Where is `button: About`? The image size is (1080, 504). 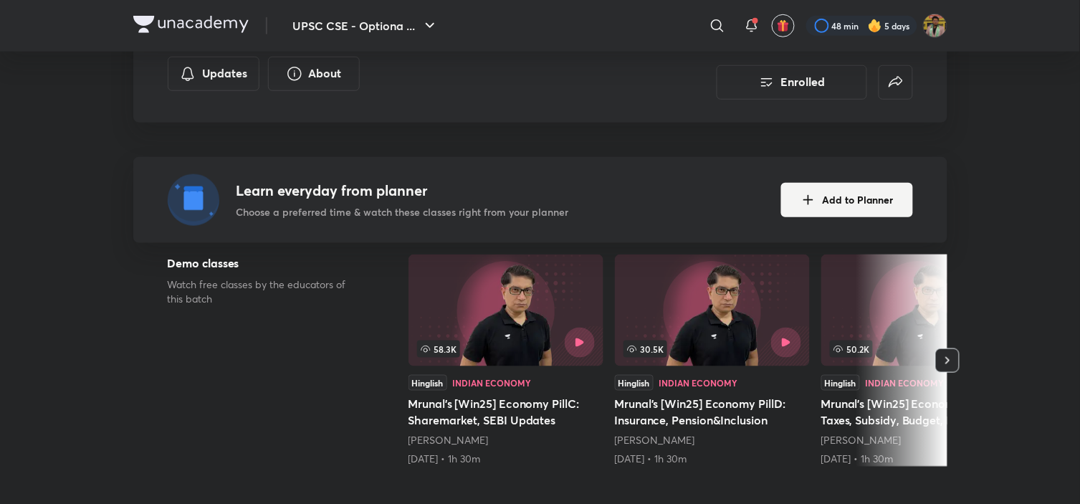
button: About is located at coordinates (314, 74).